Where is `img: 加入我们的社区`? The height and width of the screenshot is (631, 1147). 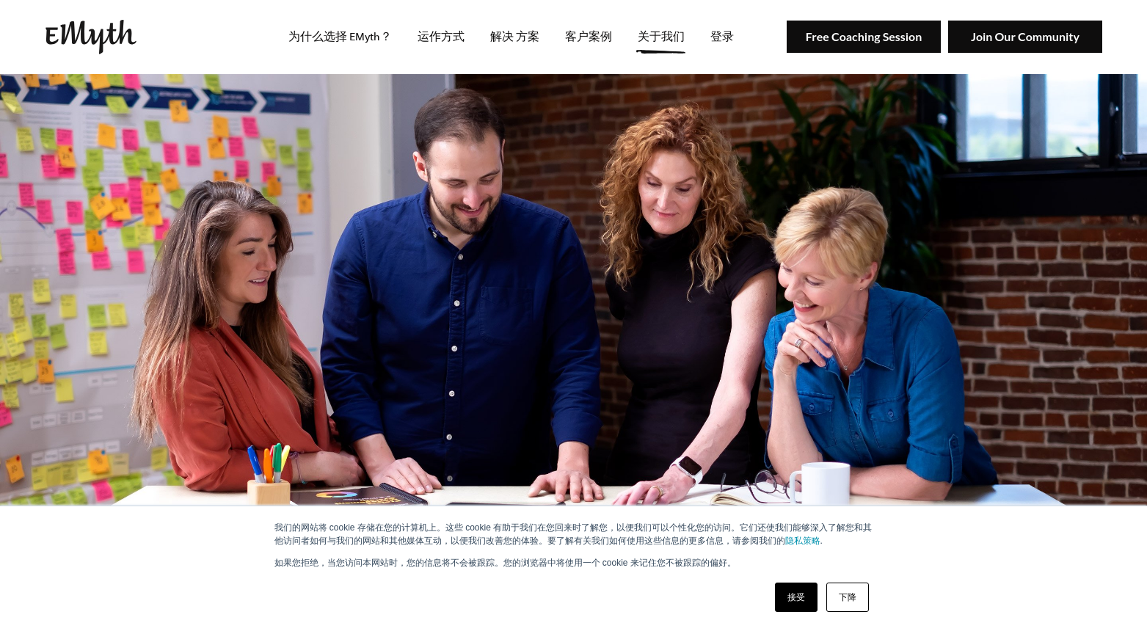 img: 加入我们的社区 is located at coordinates (1025, 37).